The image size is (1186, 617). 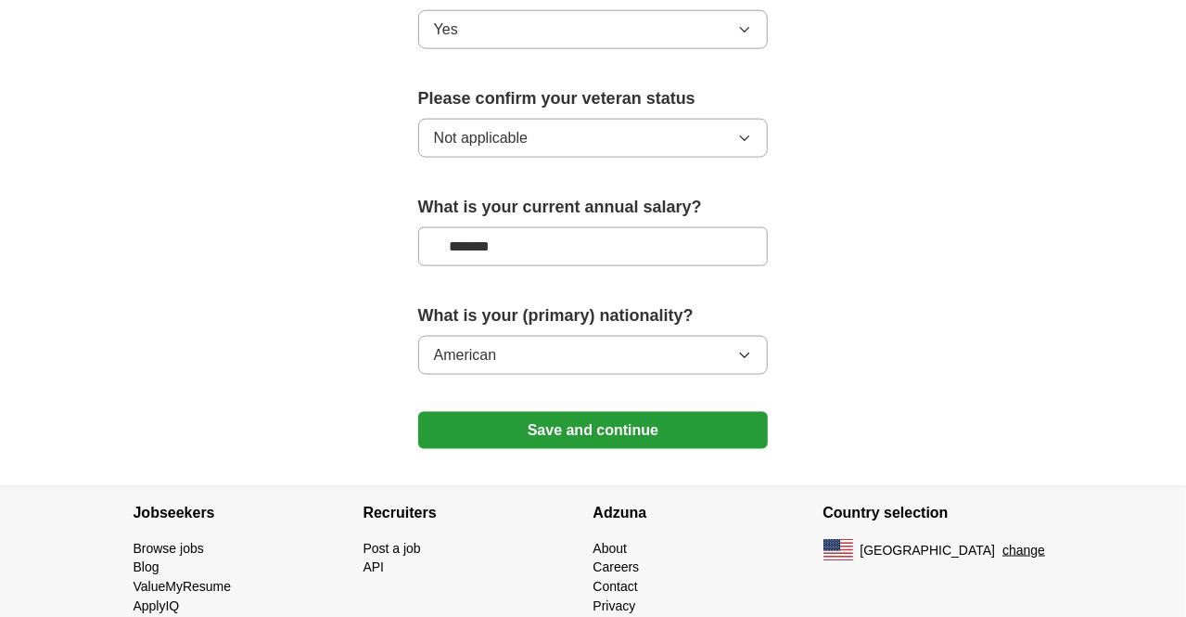 I want to click on button: change, so click(x=1024, y=550).